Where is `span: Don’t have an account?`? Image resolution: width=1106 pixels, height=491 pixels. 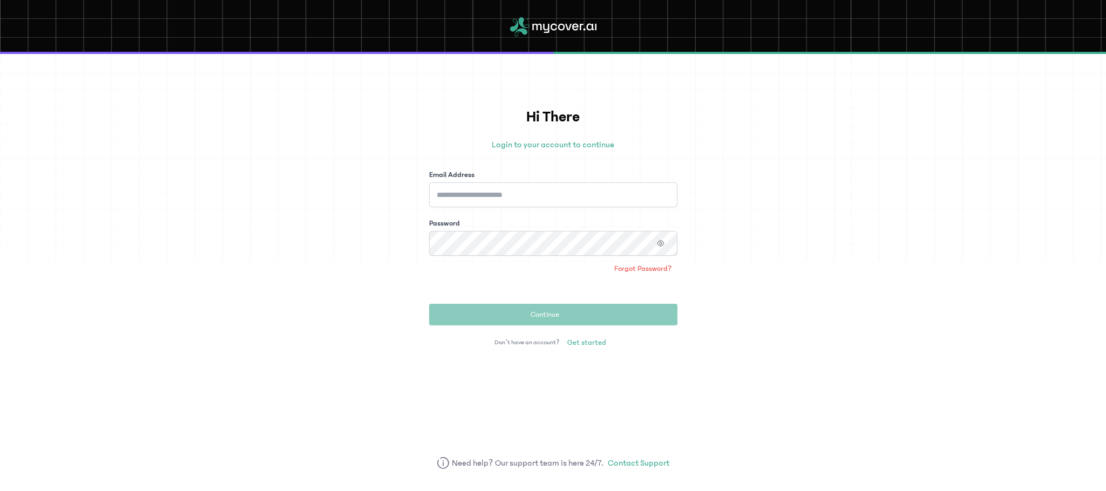 span: Don’t have an account? is located at coordinates (527, 343).